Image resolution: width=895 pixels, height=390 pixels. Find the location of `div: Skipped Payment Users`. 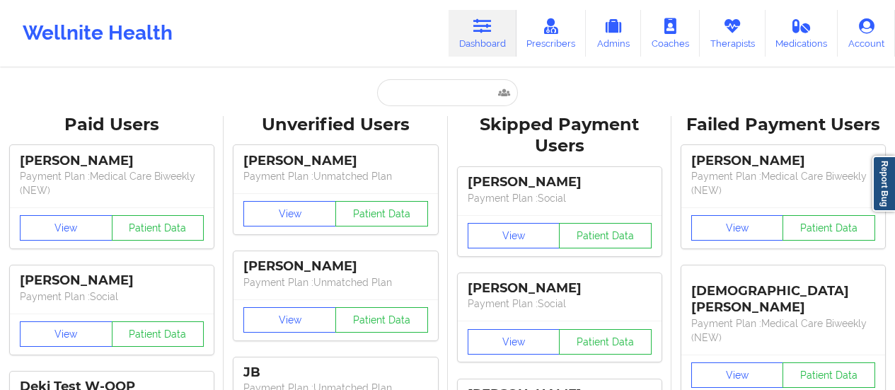

div: Skipped Payment Users is located at coordinates (560, 136).